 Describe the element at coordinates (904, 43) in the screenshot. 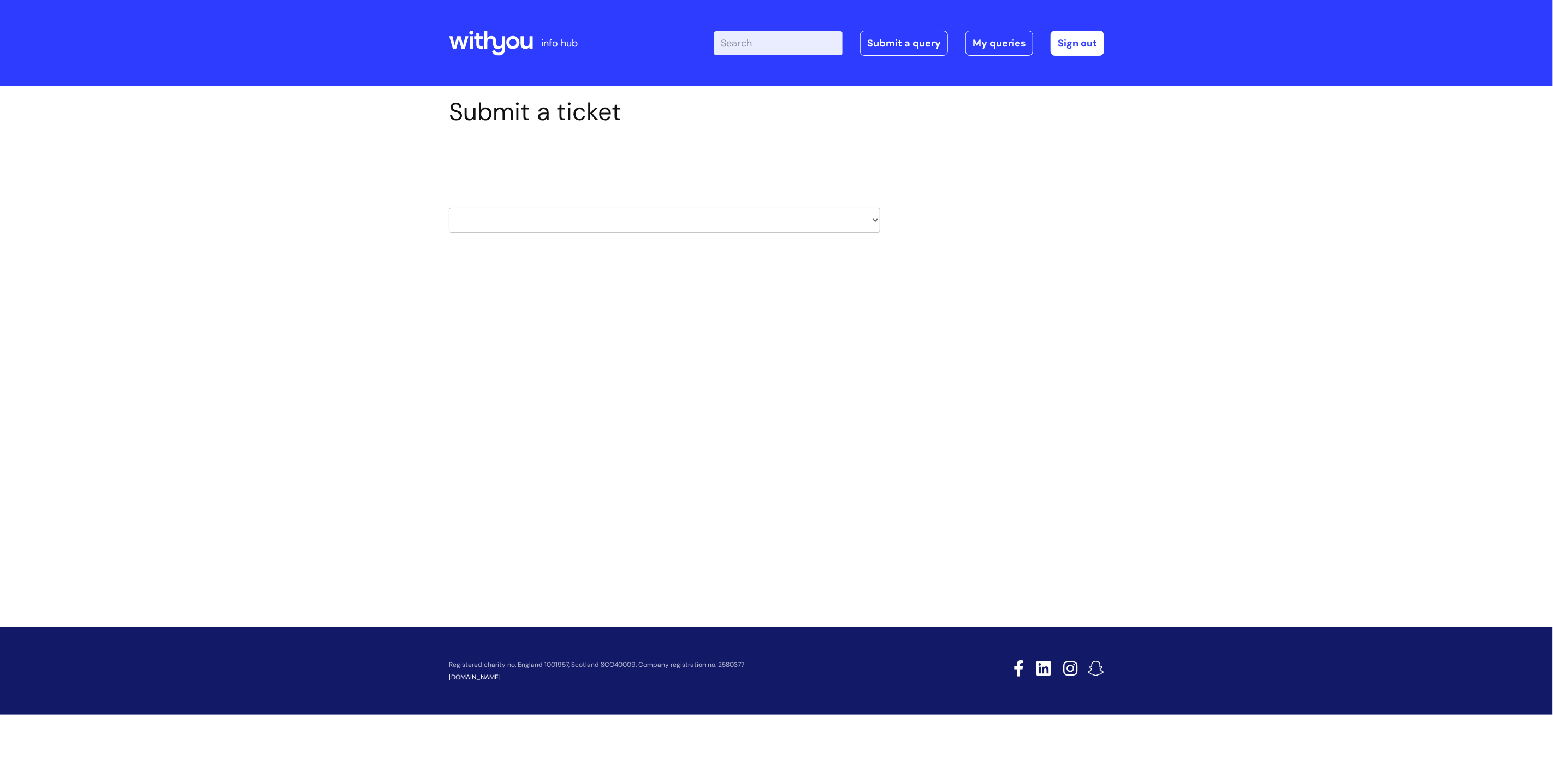

I see `a: Submit a query` at that location.